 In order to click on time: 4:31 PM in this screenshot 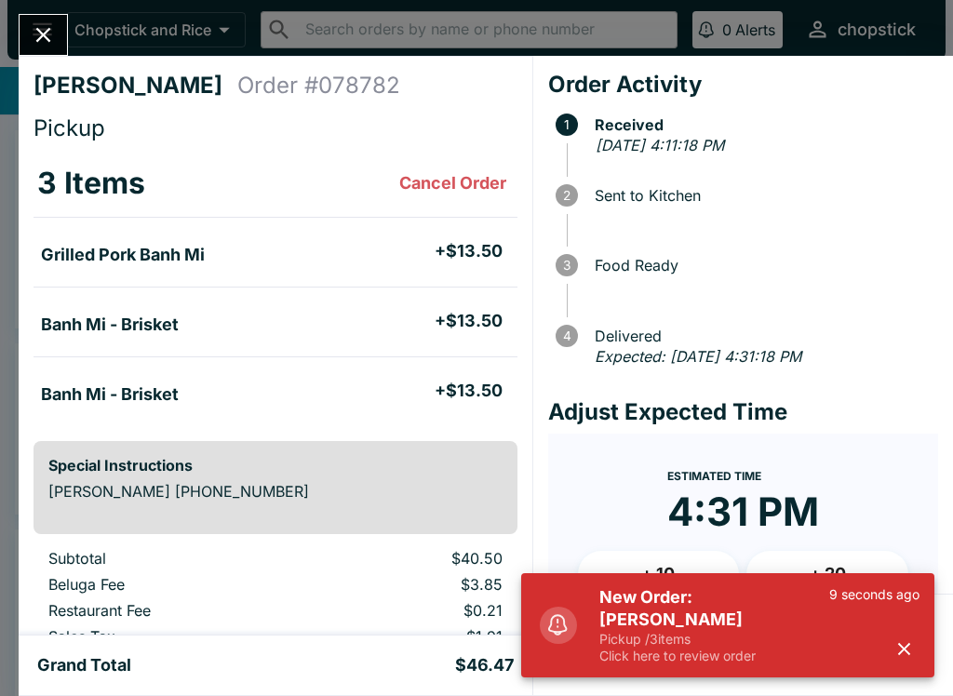, I will do `click(743, 512)`.